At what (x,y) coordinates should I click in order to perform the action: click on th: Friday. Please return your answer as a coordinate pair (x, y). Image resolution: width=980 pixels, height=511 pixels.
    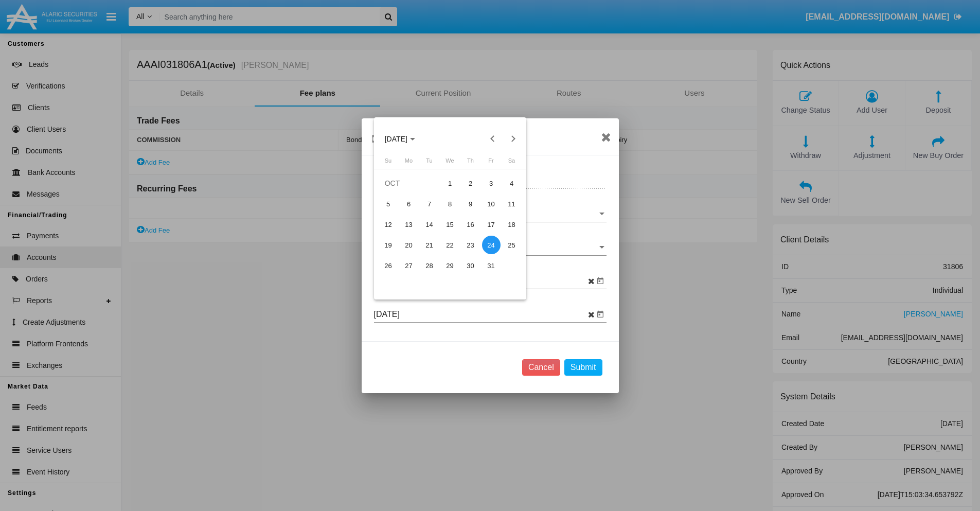
    Looking at the image, I should click on (491, 162).